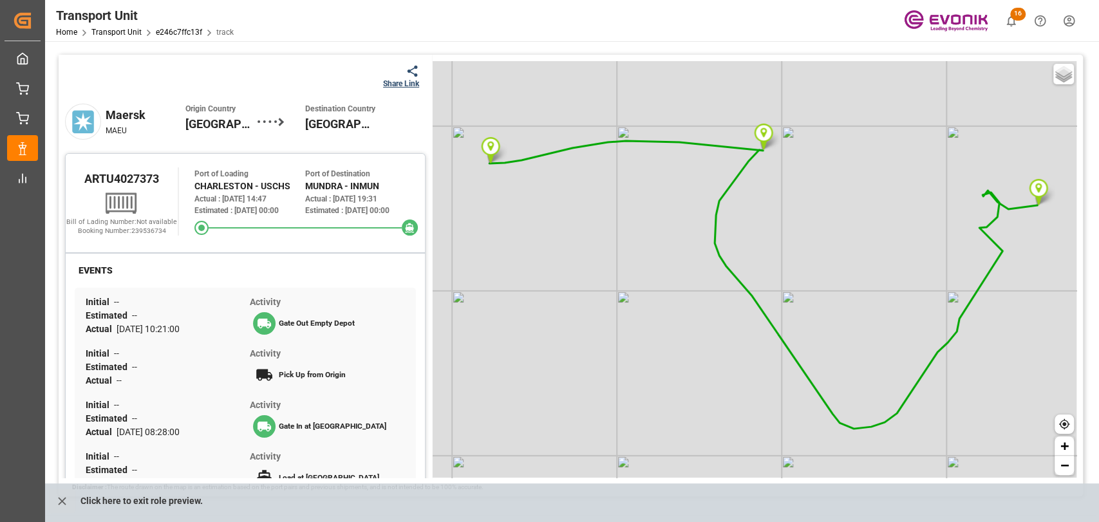  I want to click on button: Help Center, so click(1039, 21).